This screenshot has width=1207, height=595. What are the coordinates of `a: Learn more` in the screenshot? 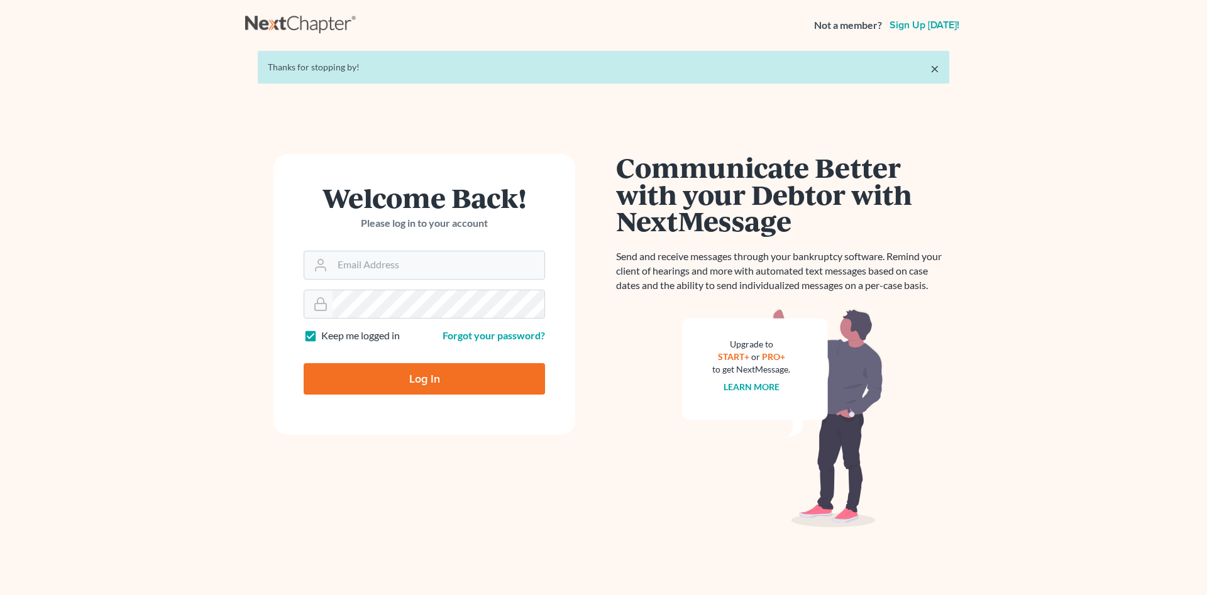 It's located at (751, 387).